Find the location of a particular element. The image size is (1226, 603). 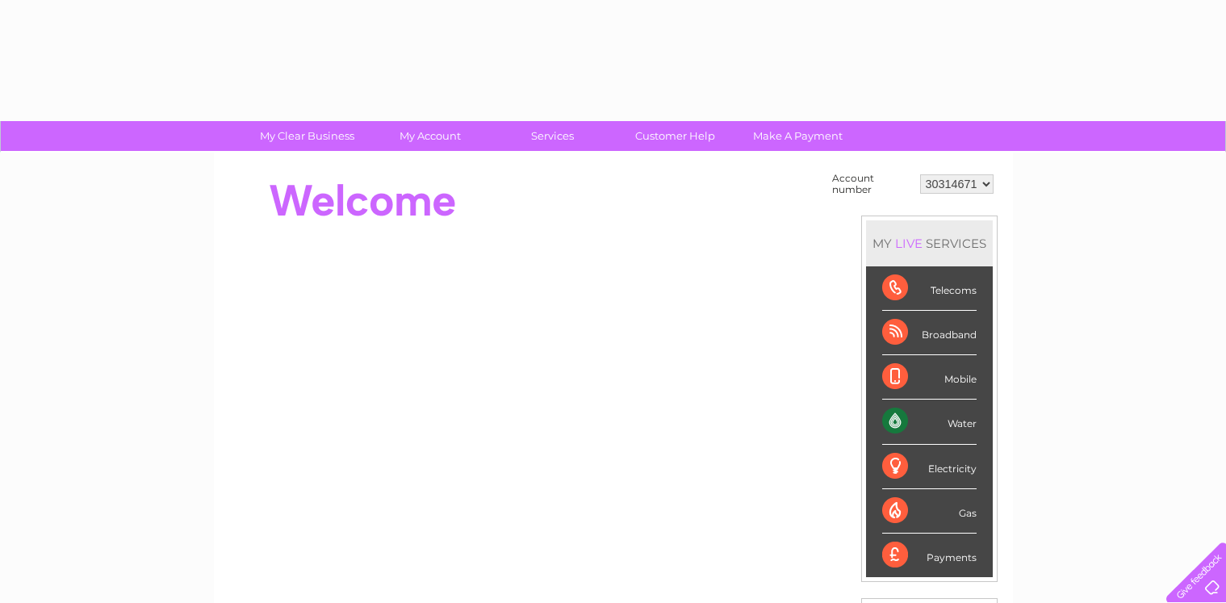

td: Account number is located at coordinates (871, 184).